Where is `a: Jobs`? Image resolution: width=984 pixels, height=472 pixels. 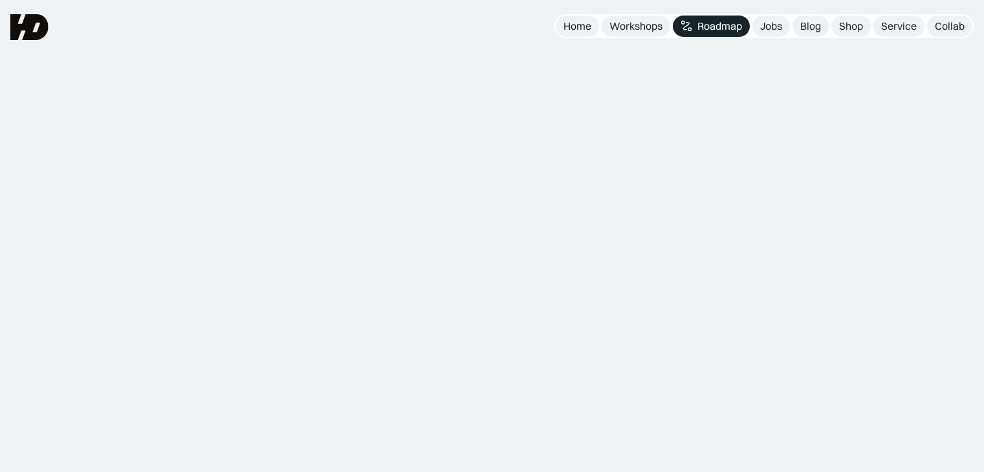 a: Jobs is located at coordinates (771, 26).